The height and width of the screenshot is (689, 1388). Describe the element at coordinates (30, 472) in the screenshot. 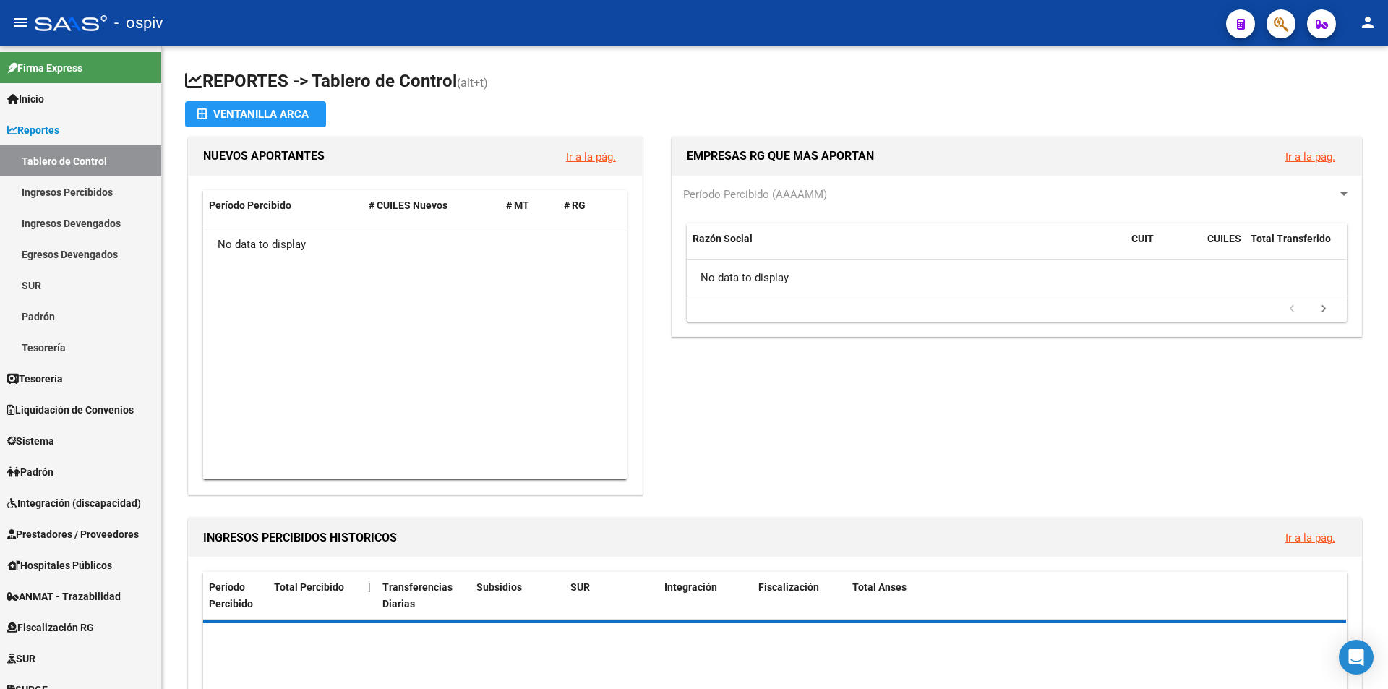

I see `span: Padrón` at that location.